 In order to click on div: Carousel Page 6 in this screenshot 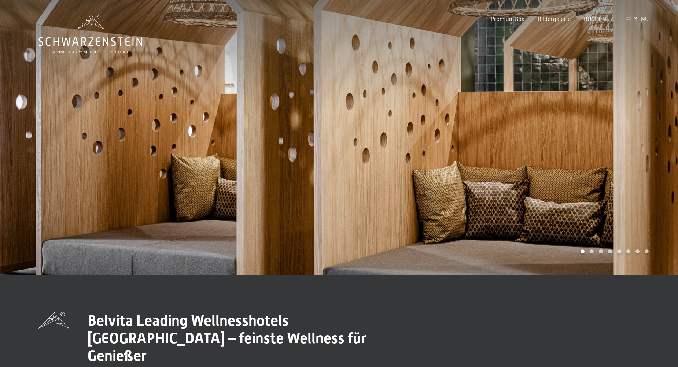, I will do `click(628, 251)`.